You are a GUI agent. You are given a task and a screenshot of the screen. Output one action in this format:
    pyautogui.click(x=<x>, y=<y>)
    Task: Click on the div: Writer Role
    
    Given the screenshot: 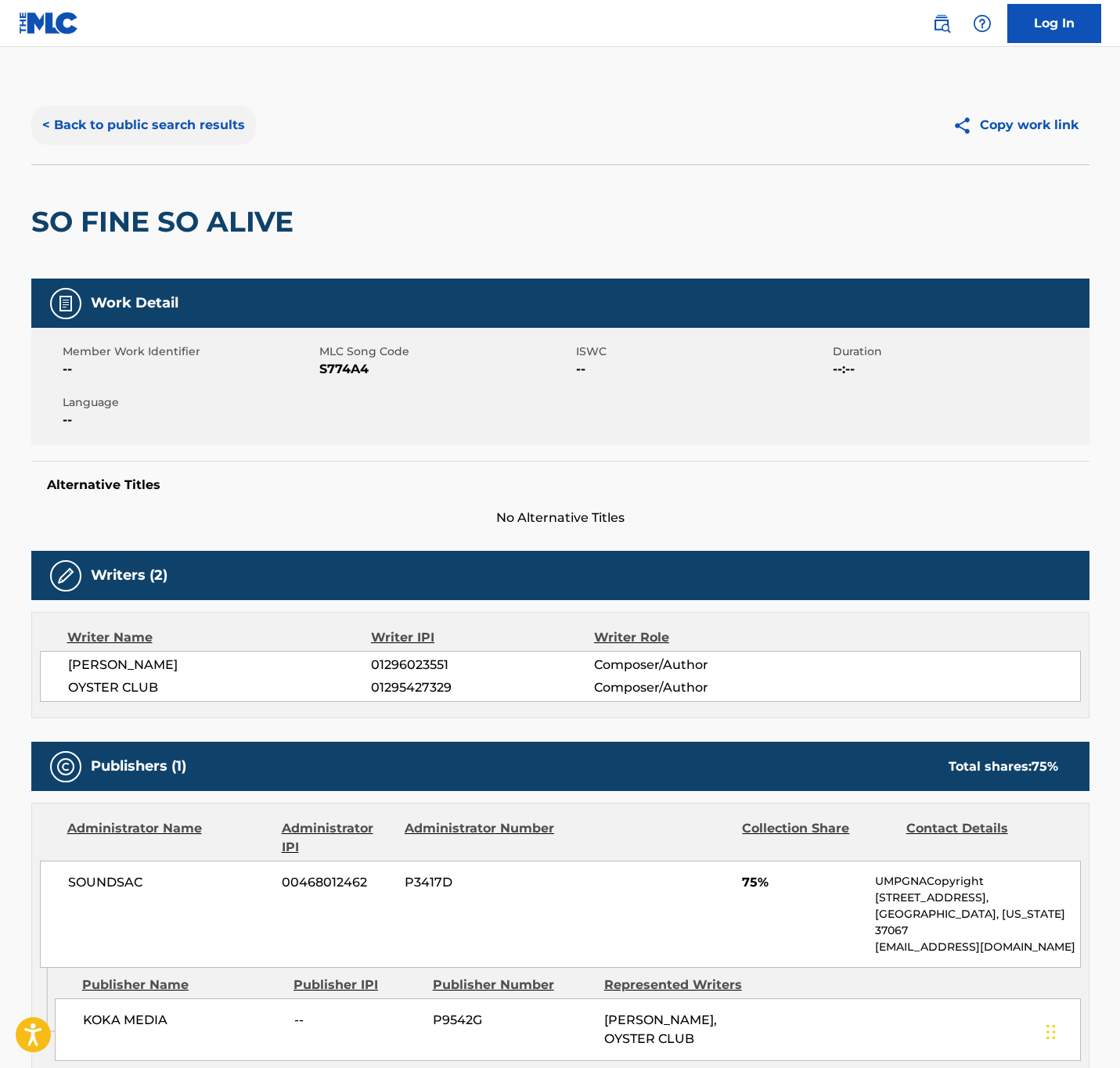 What is the action you would take?
    pyautogui.click(x=695, y=638)
    